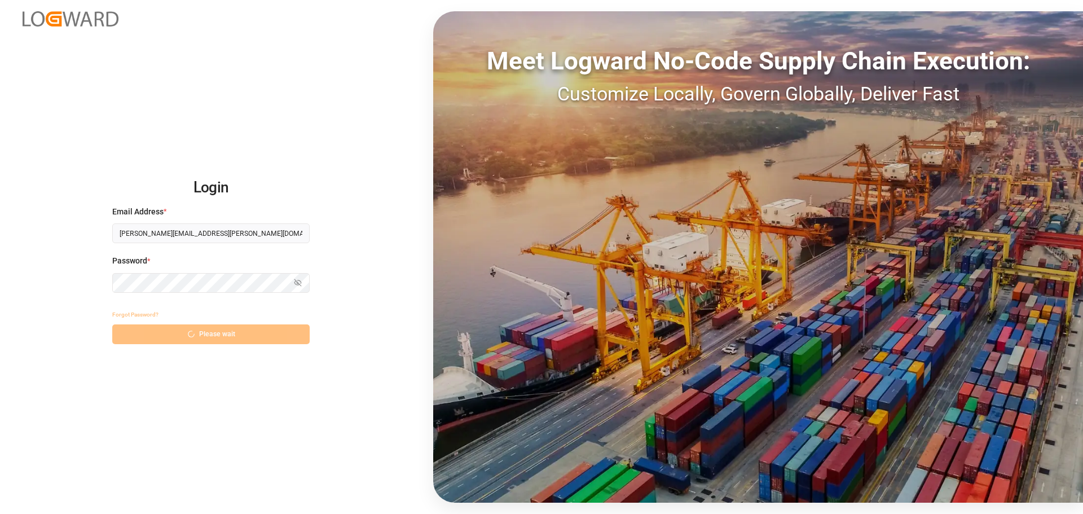  Describe the element at coordinates (130, 261) in the screenshot. I see `span: Password` at that location.